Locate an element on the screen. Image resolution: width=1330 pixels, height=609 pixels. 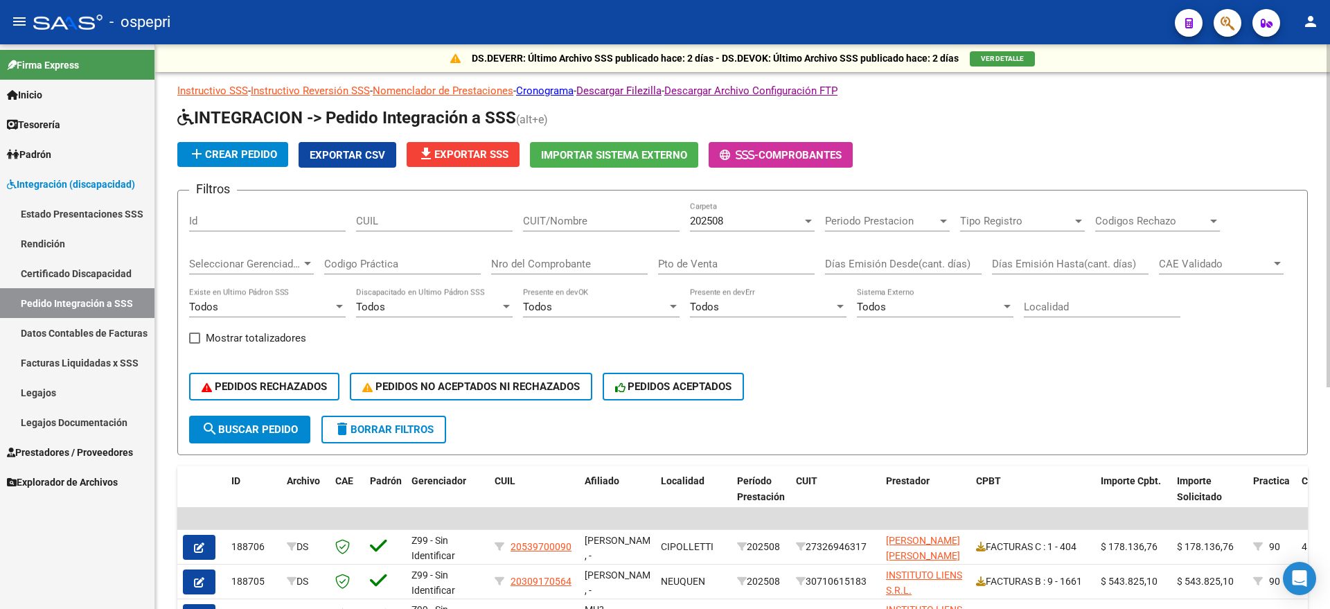
span: Practica is located at coordinates (1271, 481).